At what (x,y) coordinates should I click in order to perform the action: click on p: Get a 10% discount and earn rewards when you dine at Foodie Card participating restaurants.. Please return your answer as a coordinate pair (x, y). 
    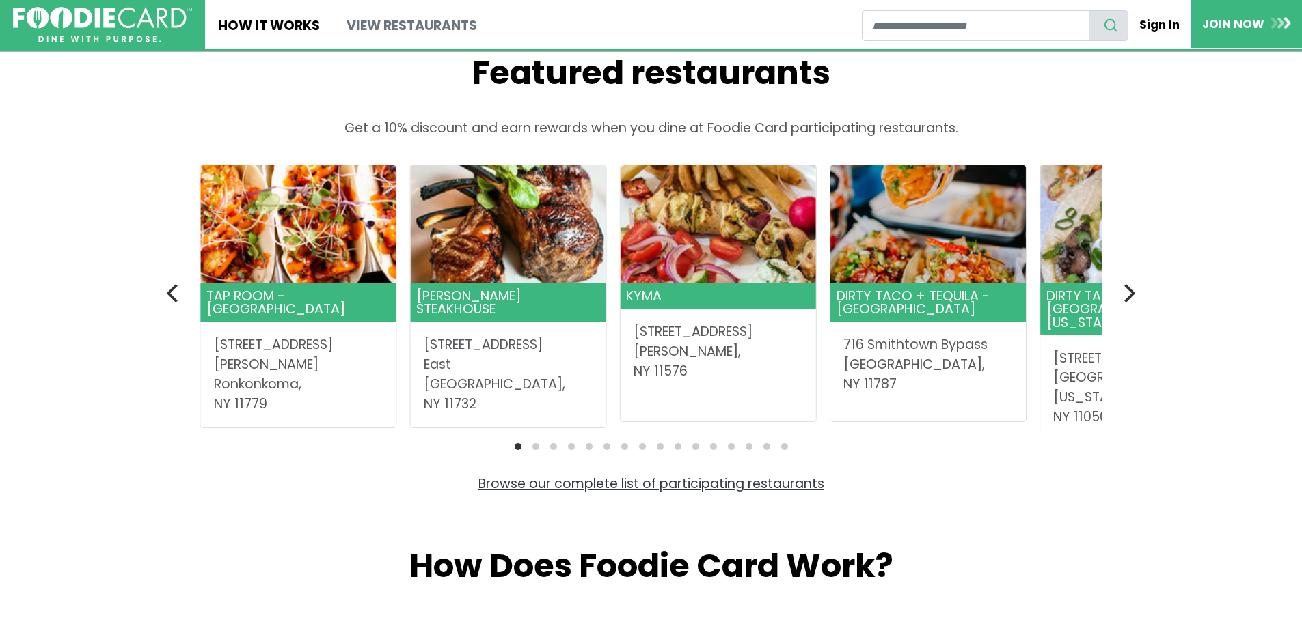
    Looking at the image, I should click on (651, 128).